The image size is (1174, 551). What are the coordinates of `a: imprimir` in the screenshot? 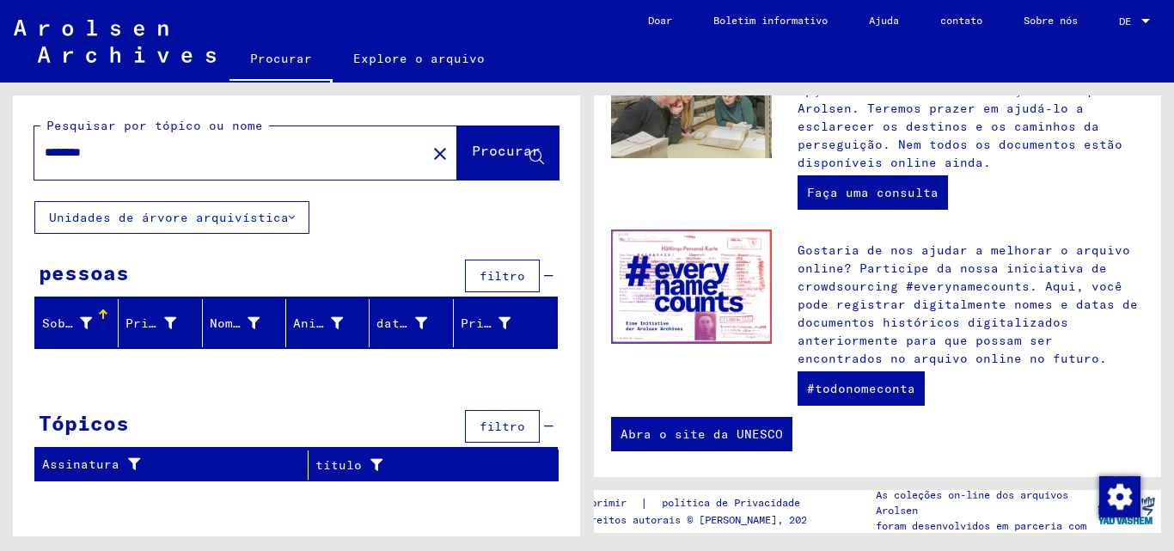 It's located at (609, 503).